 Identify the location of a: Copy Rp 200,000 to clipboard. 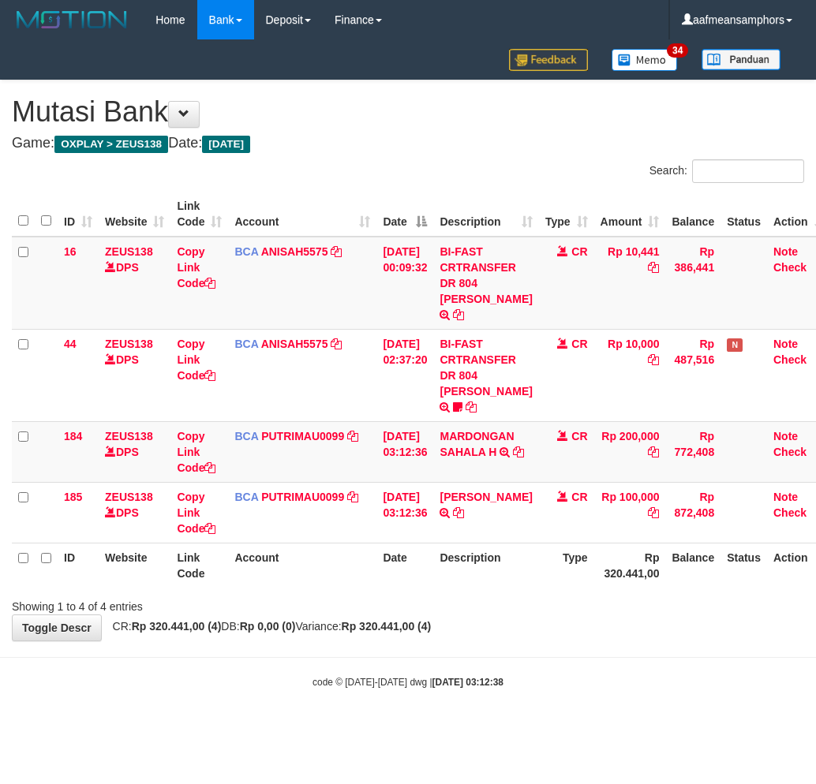
(653, 452).